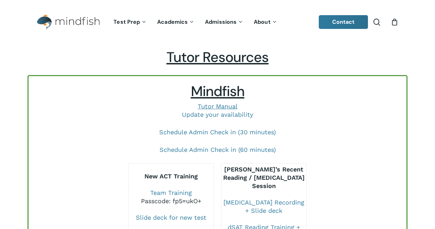 The height and width of the screenshot is (229, 435). I want to click on a: Test Prep, so click(130, 22).